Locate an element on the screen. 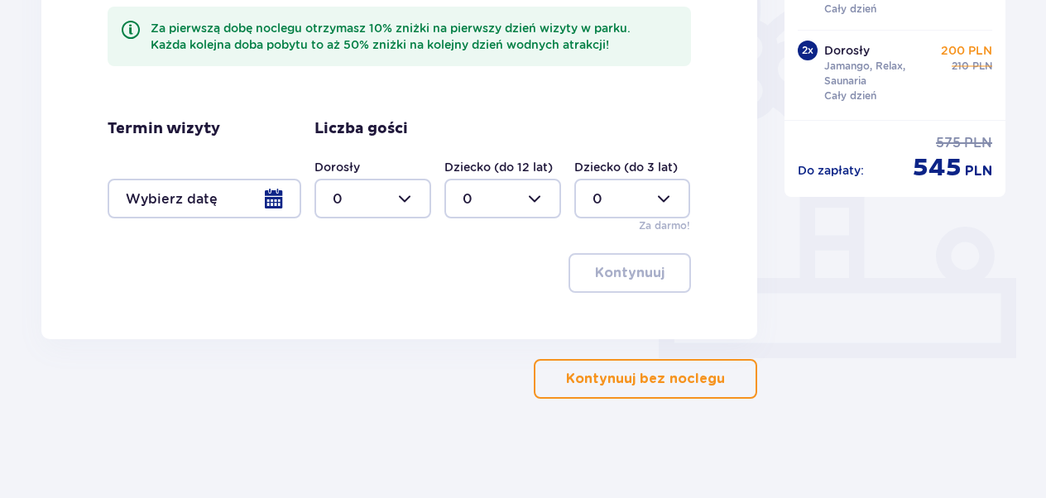 Image resolution: width=1046 pixels, height=498 pixels. button: Kontynuuj is located at coordinates (630, 273).